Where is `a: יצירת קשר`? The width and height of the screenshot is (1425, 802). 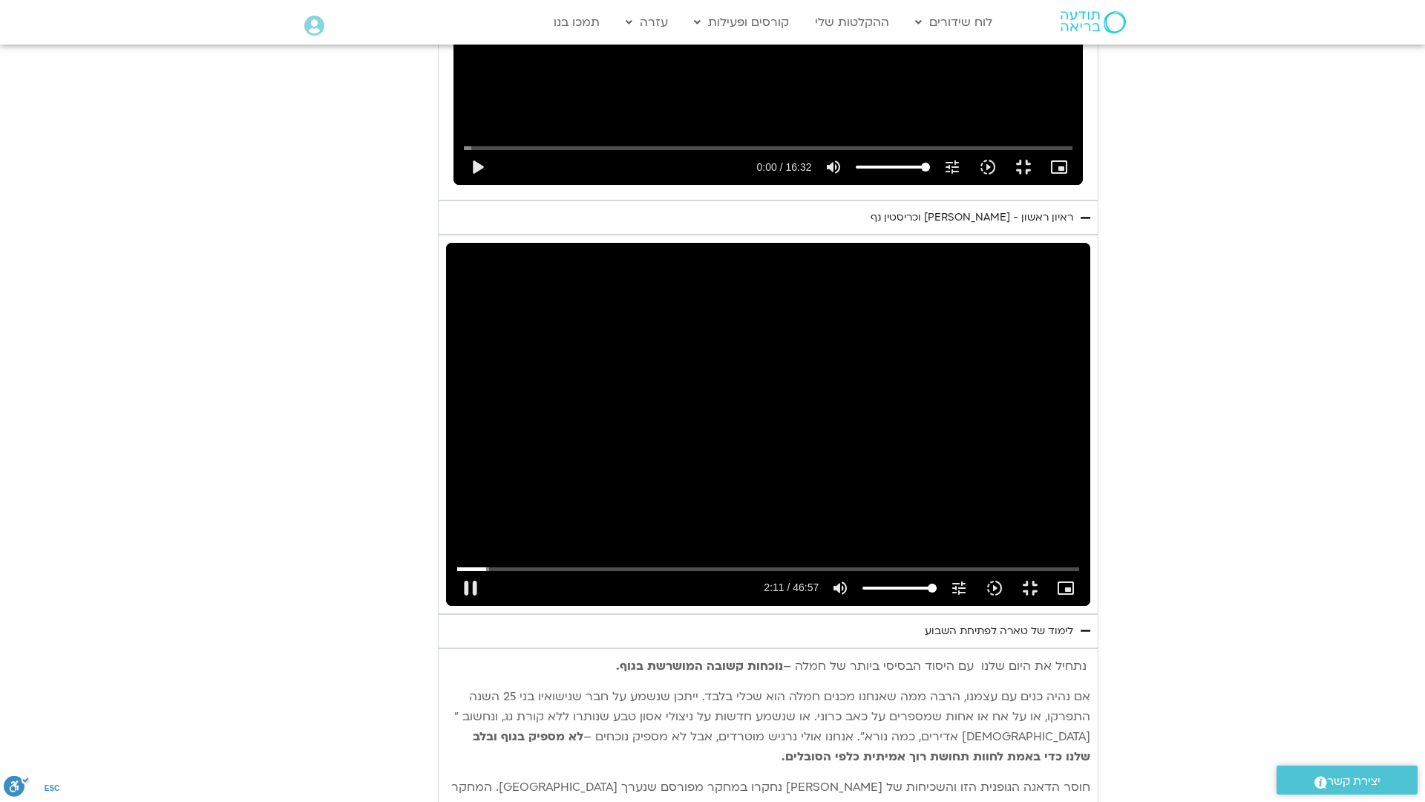
a: יצירת קשר is located at coordinates (1347, 779).